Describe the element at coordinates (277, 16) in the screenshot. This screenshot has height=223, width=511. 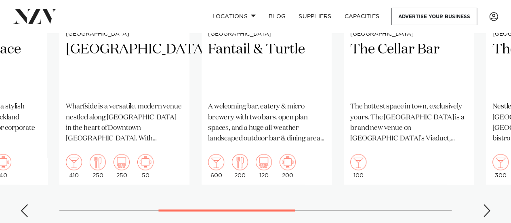
I see `a: BLOG` at that location.